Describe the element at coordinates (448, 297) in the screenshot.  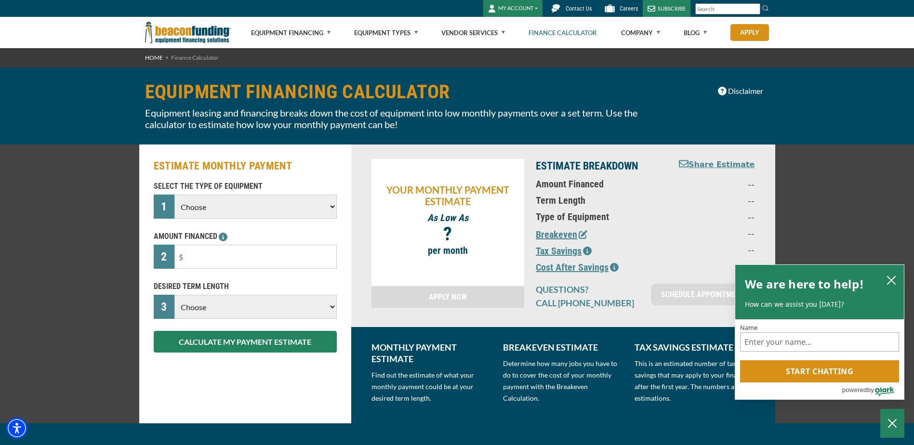
I see `a: APPLY NOW` at that location.